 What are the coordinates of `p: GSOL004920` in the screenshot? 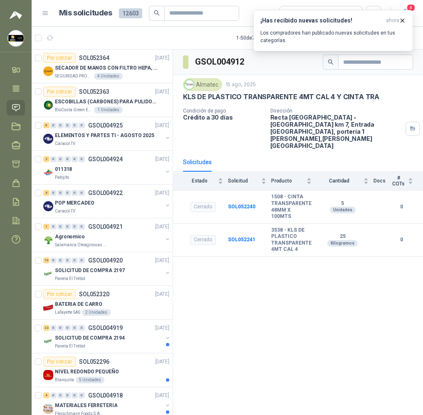 It's located at (105, 260).